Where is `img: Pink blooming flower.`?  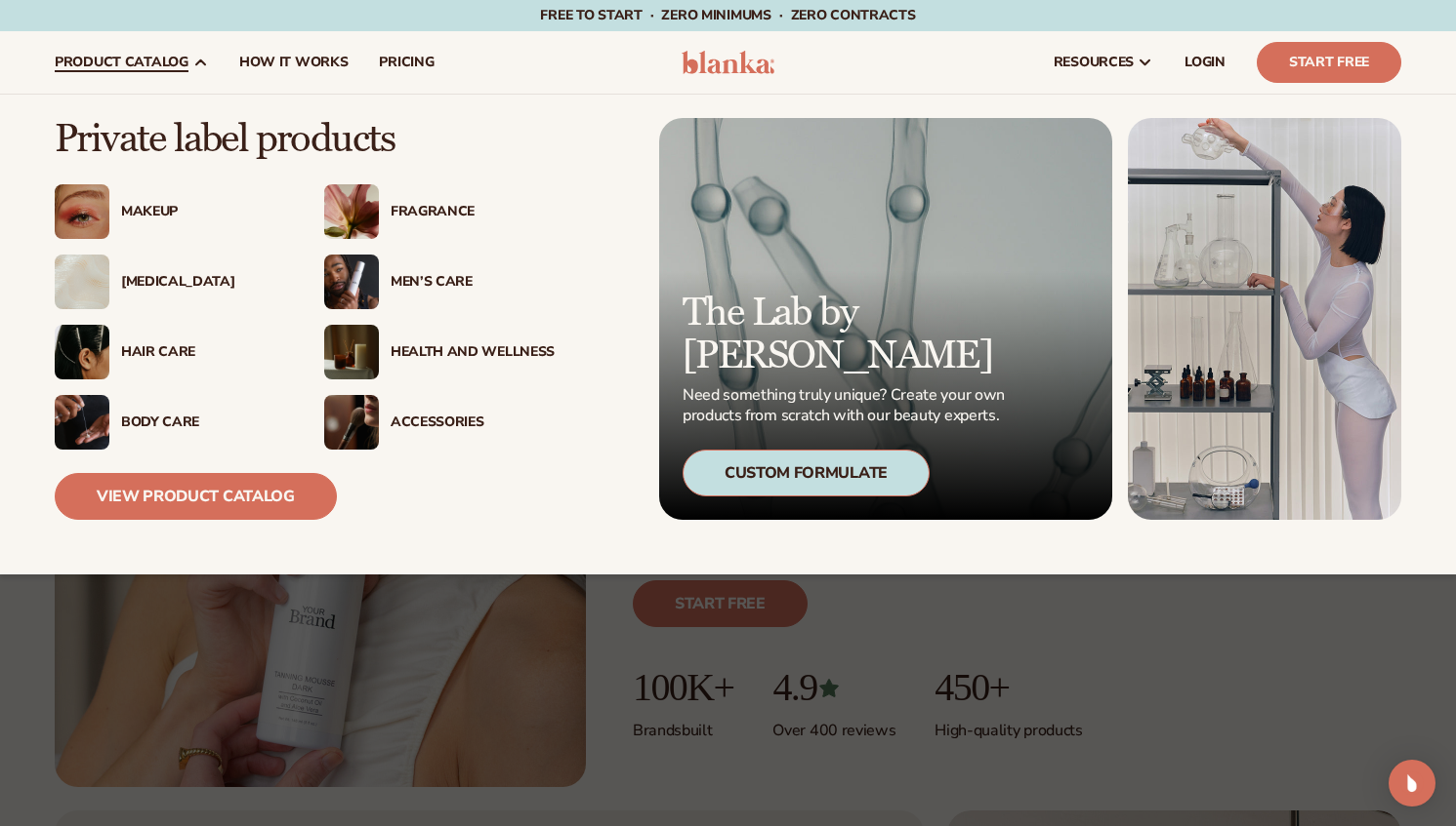 img: Pink blooming flower. is located at coordinates (352, 211).